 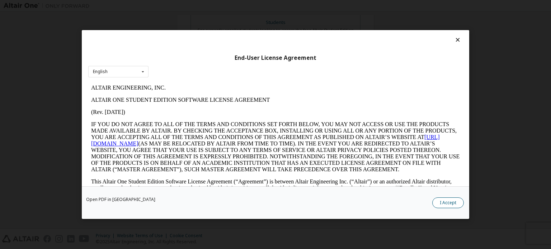 I want to click on div: End-User License Agreement, so click(x=276, y=58).